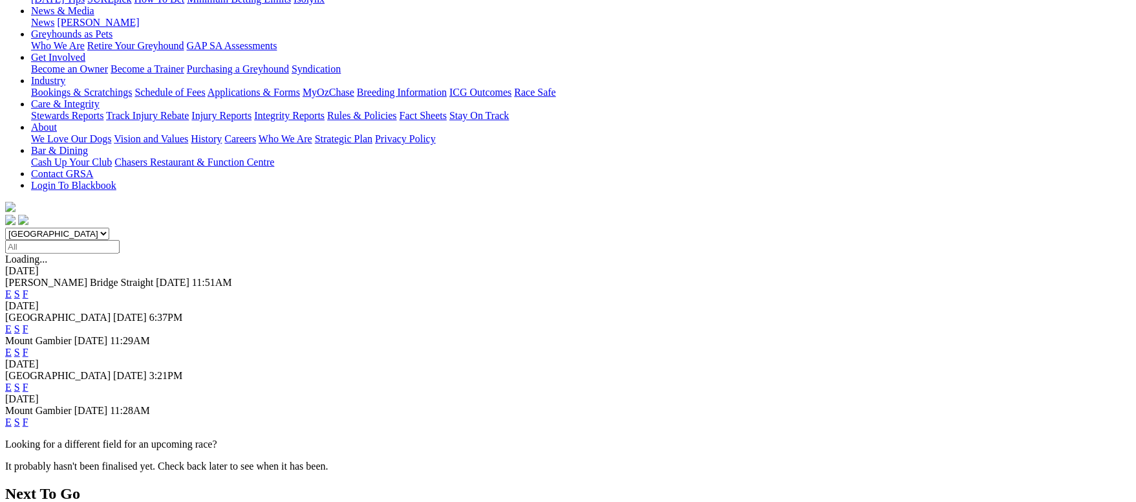  What do you see at coordinates (48, 80) in the screenshot?
I see `a: Industry` at bounding box center [48, 80].